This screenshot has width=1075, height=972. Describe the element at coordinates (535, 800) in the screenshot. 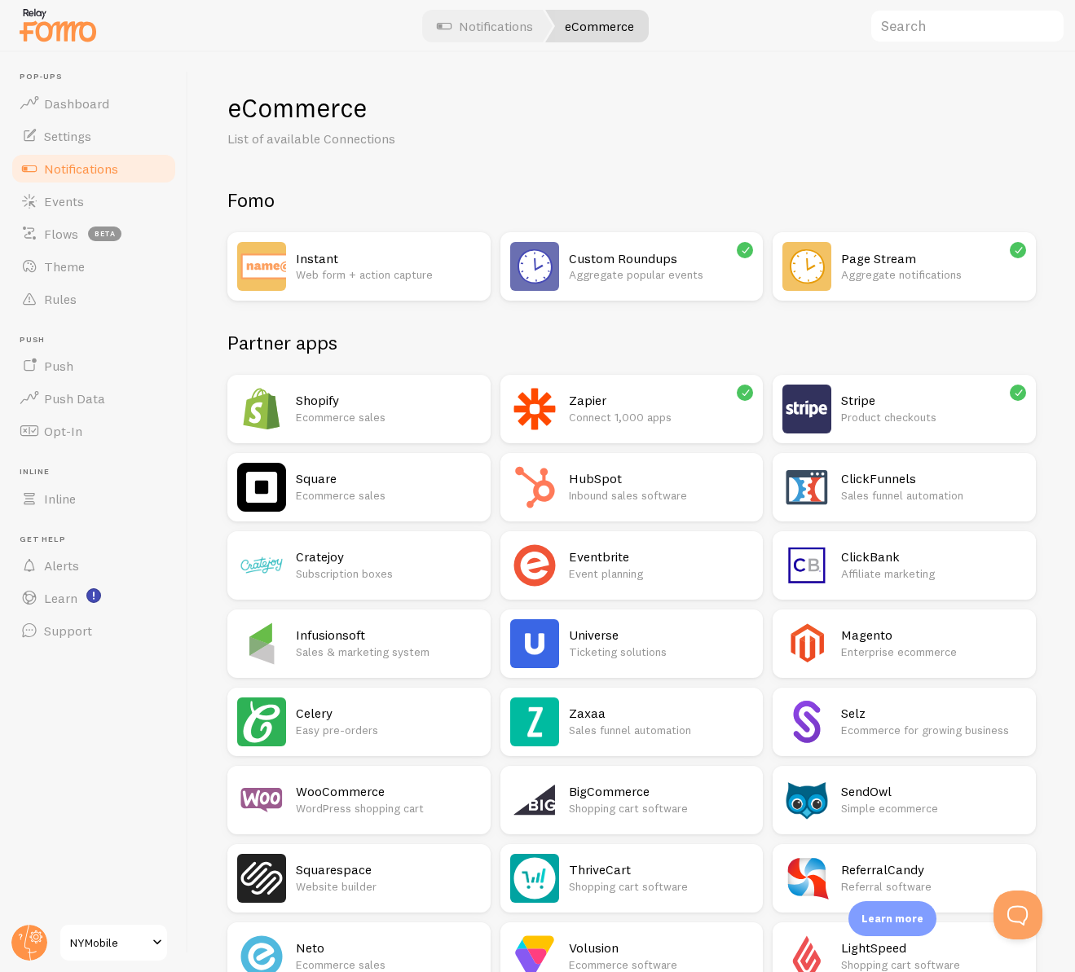

I see `img: BigCommerce` at that location.